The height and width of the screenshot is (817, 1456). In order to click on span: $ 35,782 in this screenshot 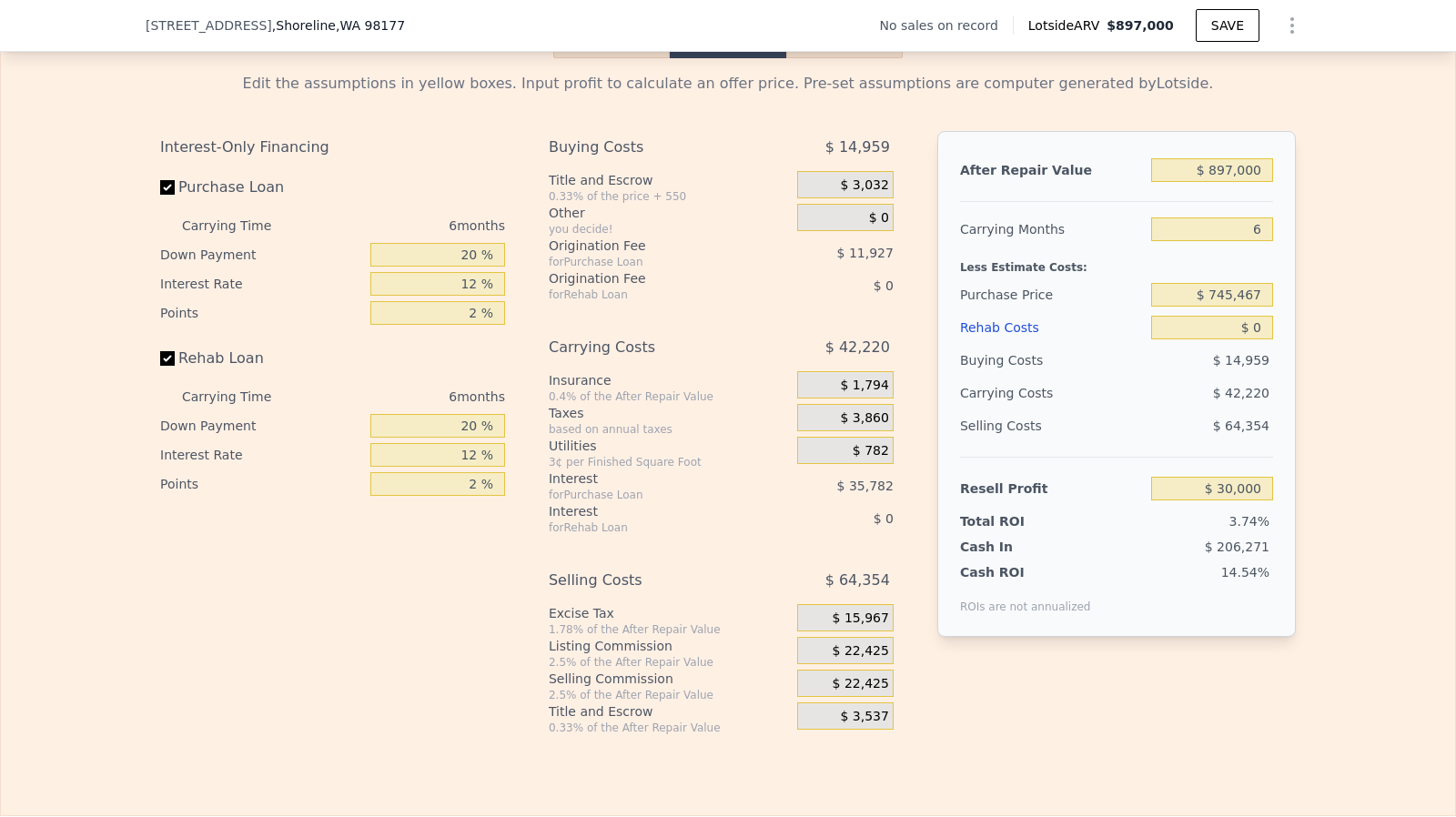, I will do `click(866, 486)`.